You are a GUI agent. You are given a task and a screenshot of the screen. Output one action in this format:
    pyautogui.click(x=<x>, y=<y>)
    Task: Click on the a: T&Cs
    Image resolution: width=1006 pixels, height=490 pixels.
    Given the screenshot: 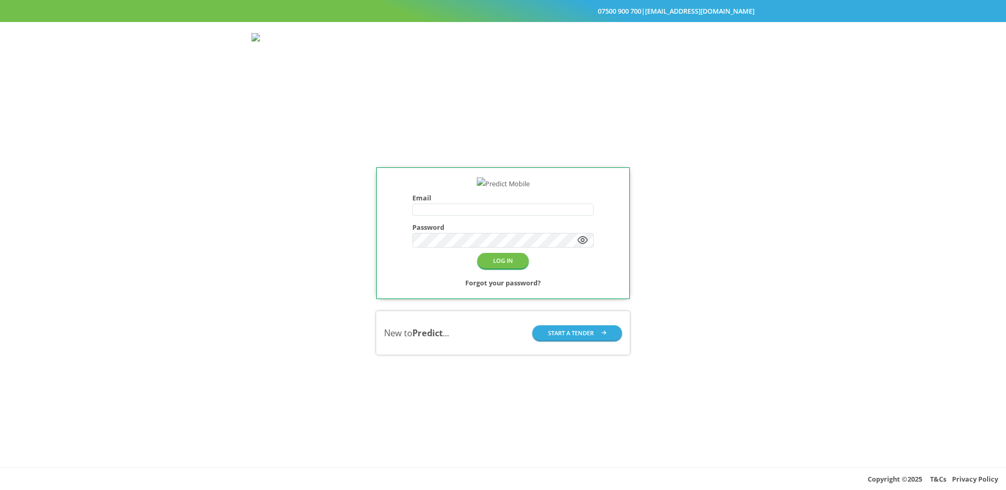 What is the action you would take?
    pyautogui.click(x=938, y=479)
    